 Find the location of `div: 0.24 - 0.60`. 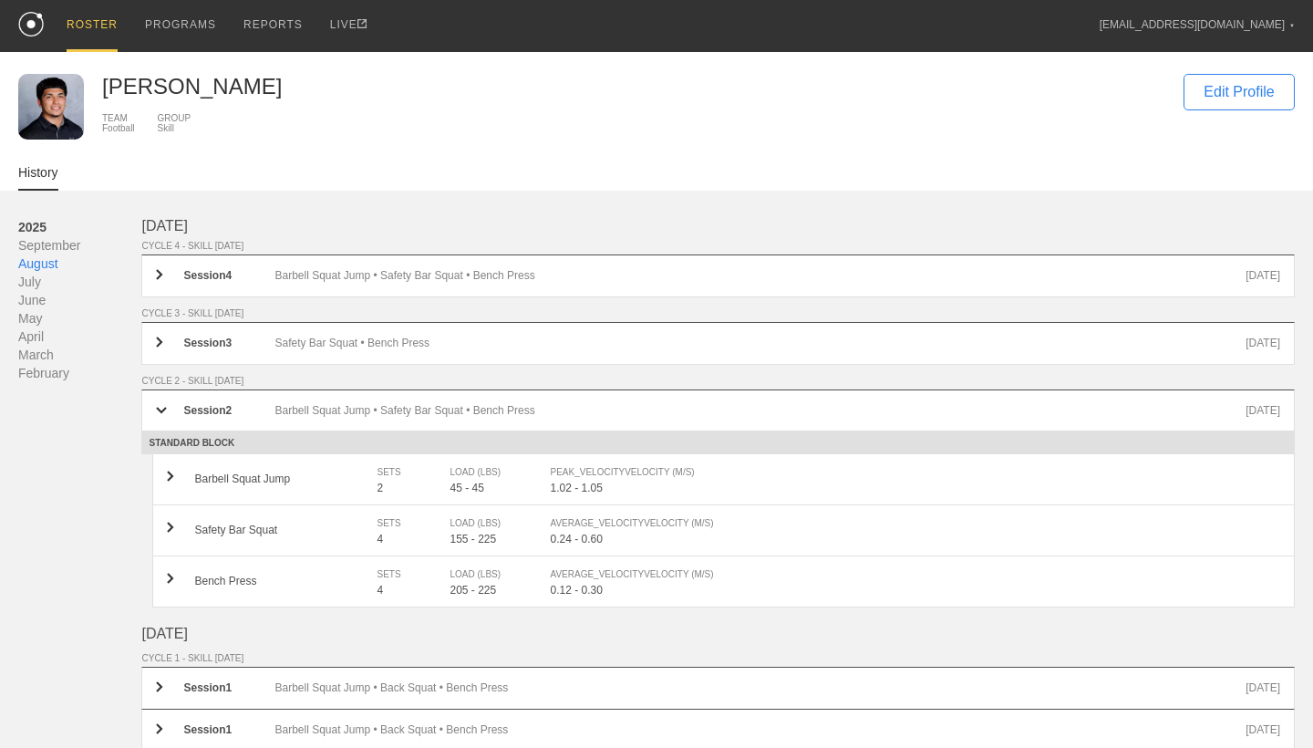

div: 0.24 - 0.60 is located at coordinates (914, 539).